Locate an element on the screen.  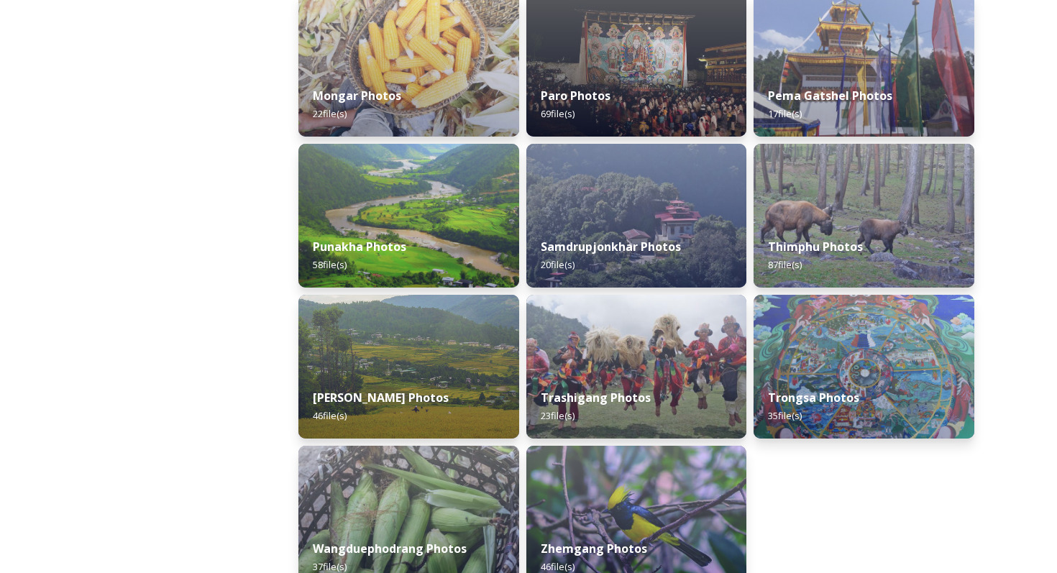
span: 17 file(s) is located at coordinates (785, 114).